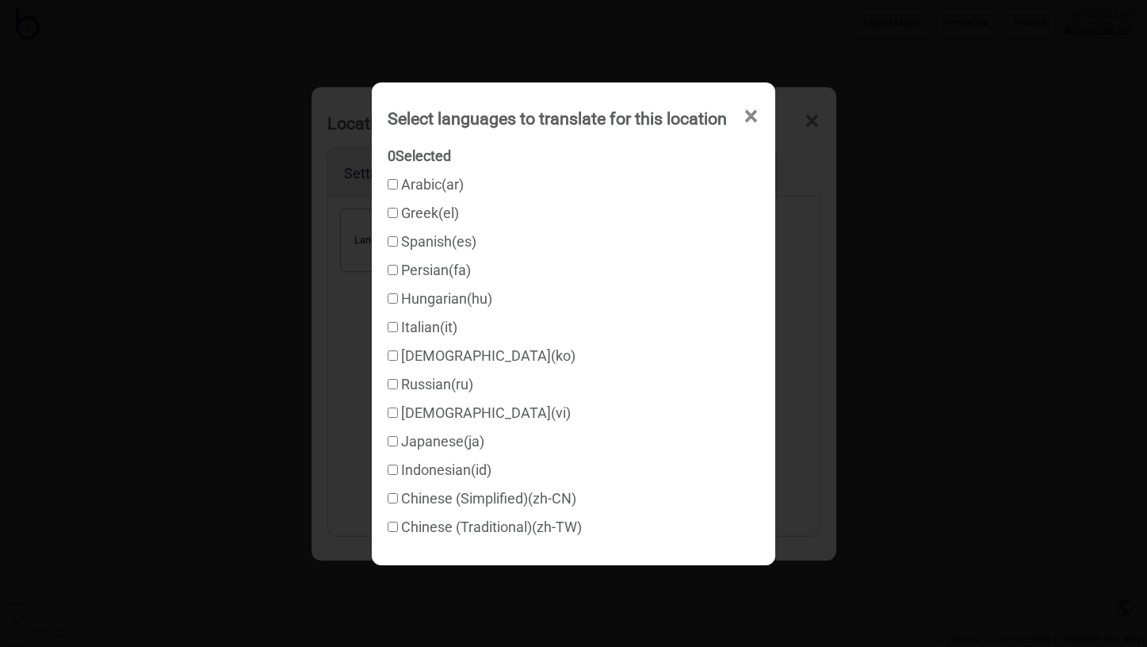  What do you see at coordinates (432, 241) in the screenshot?
I see `label: Spanish ( es )` at bounding box center [432, 241].